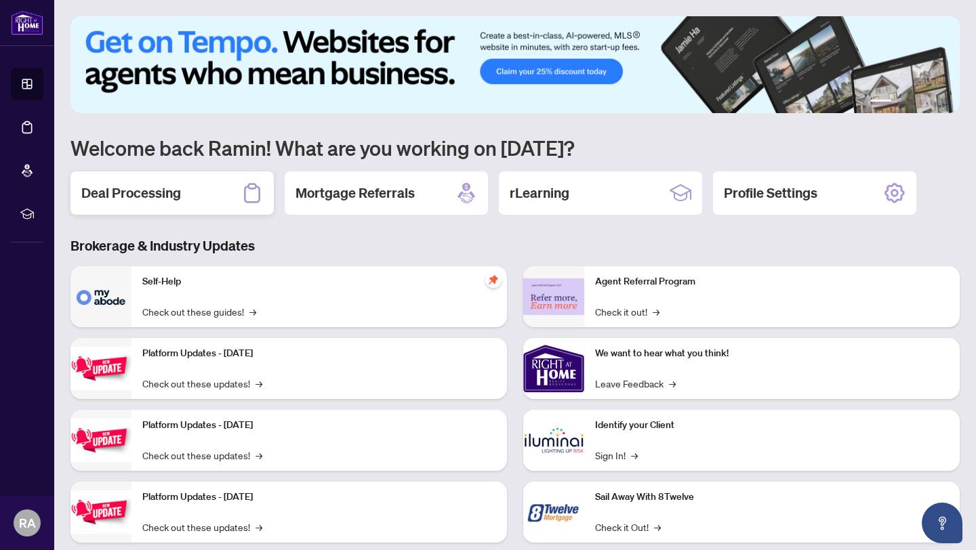 This screenshot has width=976, height=550. Describe the element at coordinates (539, 193) in the screenshot. I see `h2: rLearning` at that location.